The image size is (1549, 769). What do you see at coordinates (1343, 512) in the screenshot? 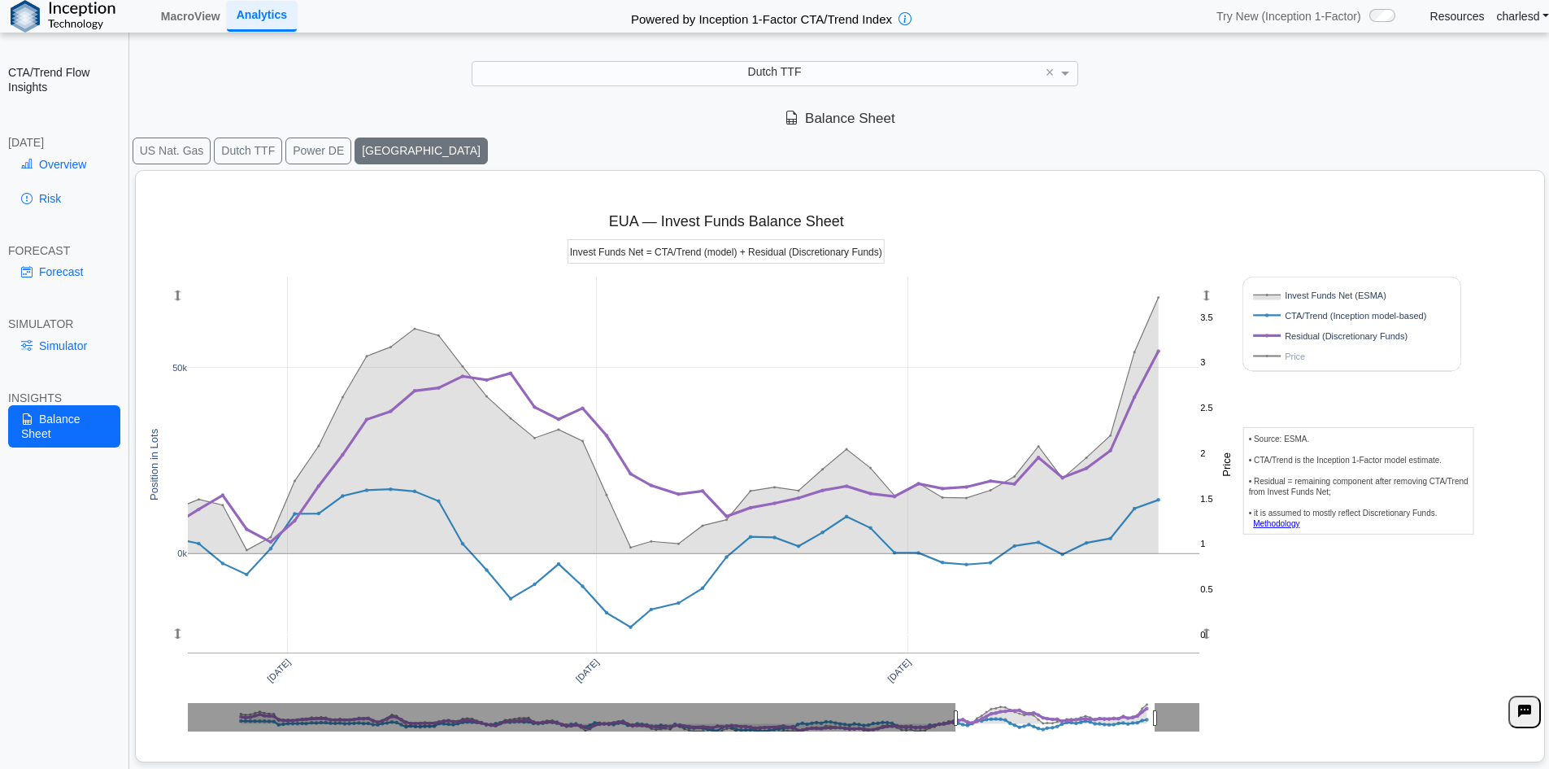
I see `tspan: • it is assumed to mostly reflect Discretionary Funds.` at bounding box center [1343, 512].